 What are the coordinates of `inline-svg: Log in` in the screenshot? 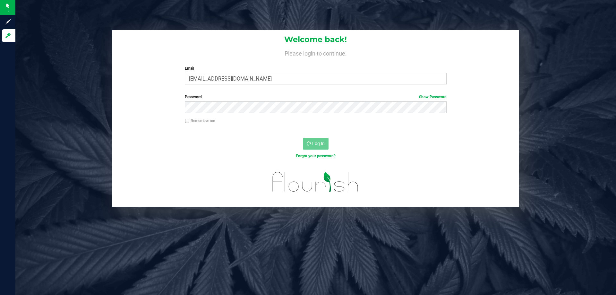 It's located at (8, 36).